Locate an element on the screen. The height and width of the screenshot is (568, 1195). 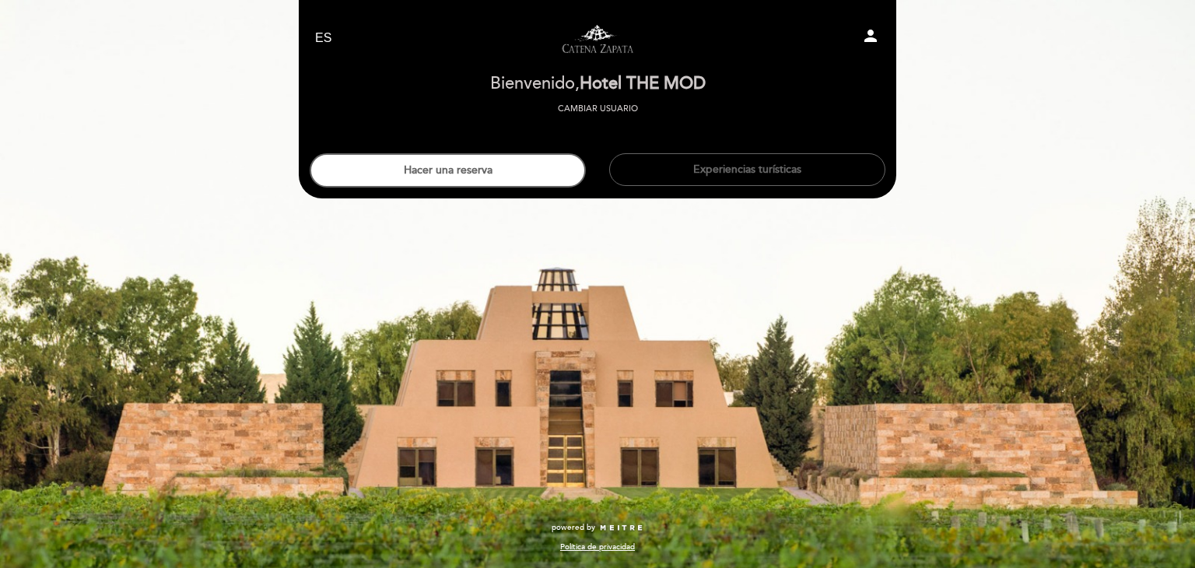
a: Visitas y degustaciones en La Pirámide is located at coordinates (597, 38).